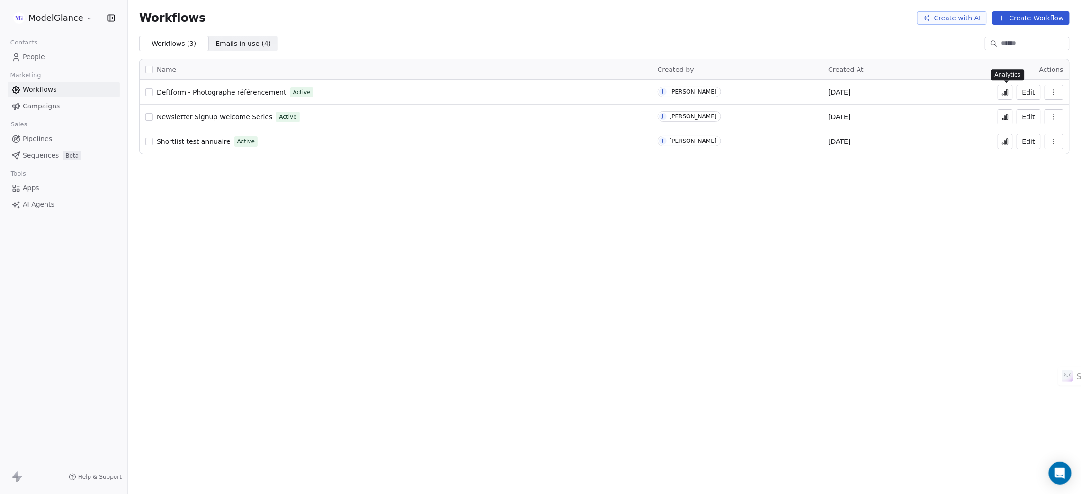 This screenshot has height=494, width=1081. I want to click on span: Campaigns, so click(41, 106).